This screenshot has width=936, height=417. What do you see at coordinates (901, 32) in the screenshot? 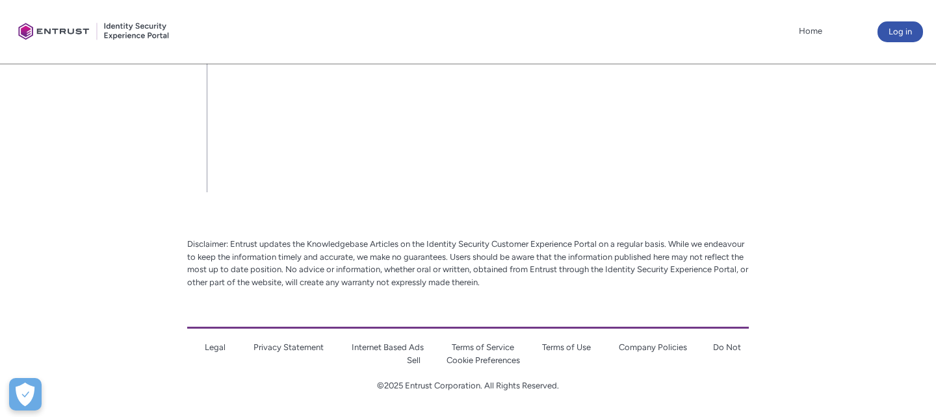
I see `button: Log in` at bounding box center [901, 32].